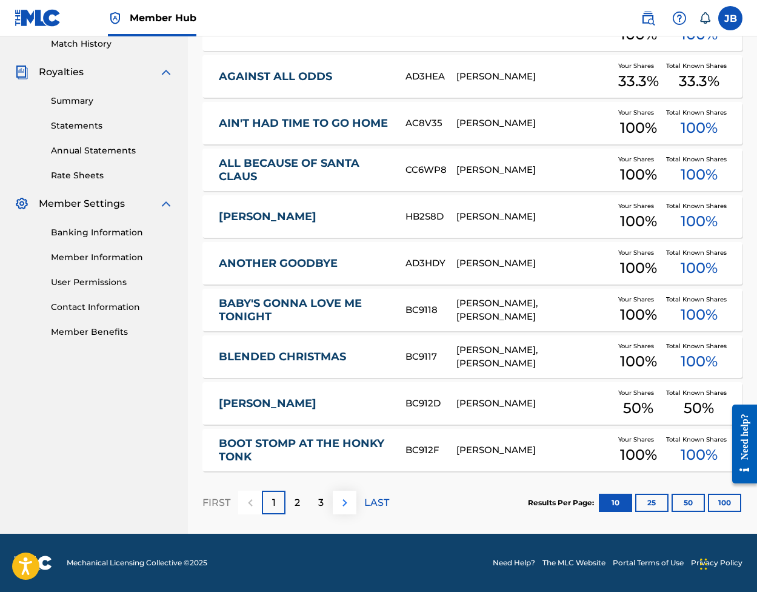 Image resolution: width=757 pixels, height=592 pixels. I want to click on div: Chat Widget, so click(727, 562).